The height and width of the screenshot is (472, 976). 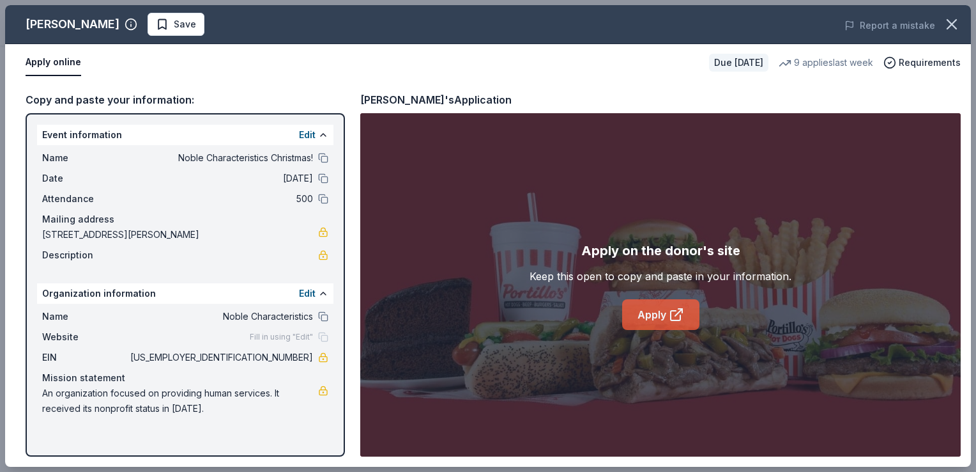 What do you see at coordinates (220, 158) in the screenshot?
I see `span: Noble Characteristics Christmas!` at bounding box center [220, 158].